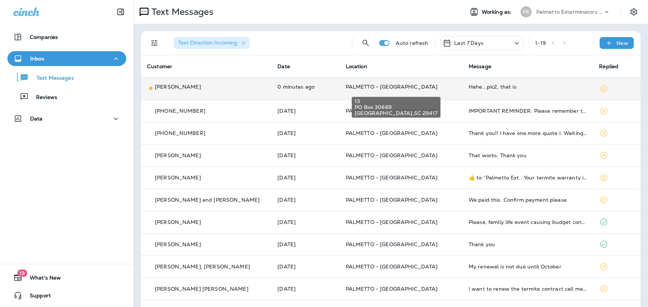 This screenshot has height=307, width=648. What do you see at coordinates (541, 43) in the screenshot?
I see `div: 1 - 19` at bounding box center [541, 43].